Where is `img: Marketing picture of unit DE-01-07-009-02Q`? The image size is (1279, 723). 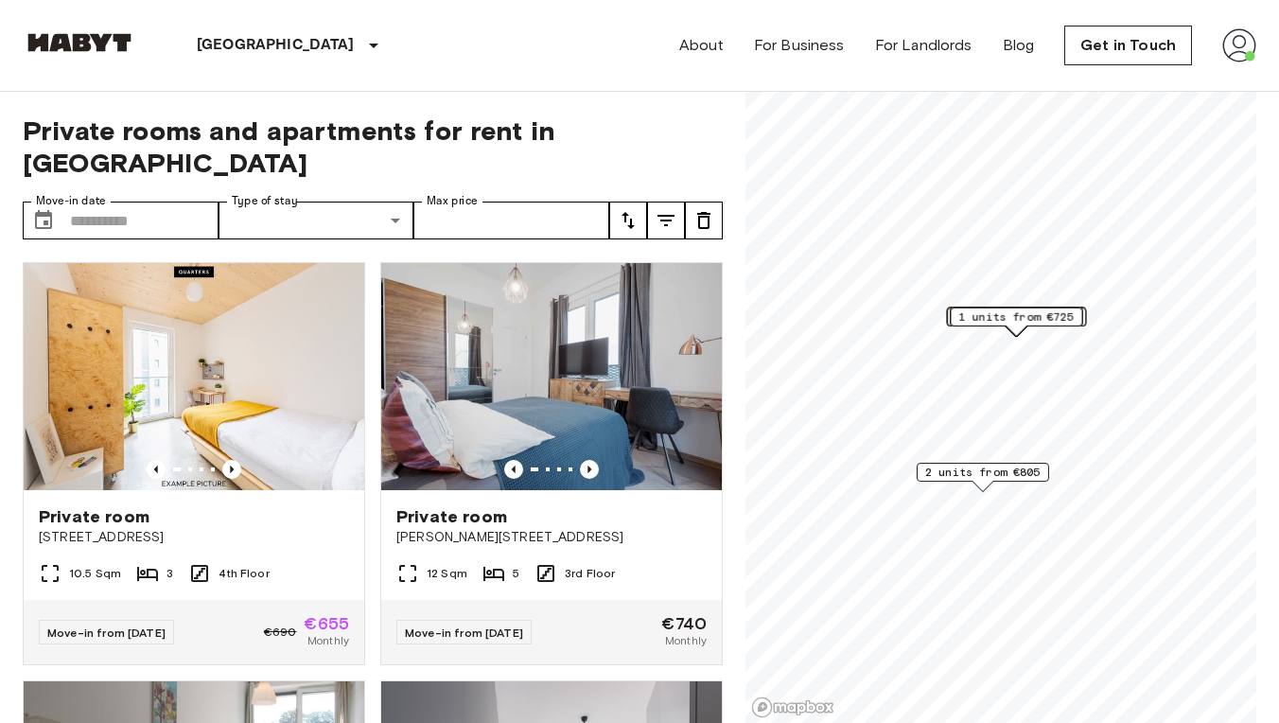
img: Marketing picture of unit DE-01-07-009-02Q is located at coordinates (194, 376).